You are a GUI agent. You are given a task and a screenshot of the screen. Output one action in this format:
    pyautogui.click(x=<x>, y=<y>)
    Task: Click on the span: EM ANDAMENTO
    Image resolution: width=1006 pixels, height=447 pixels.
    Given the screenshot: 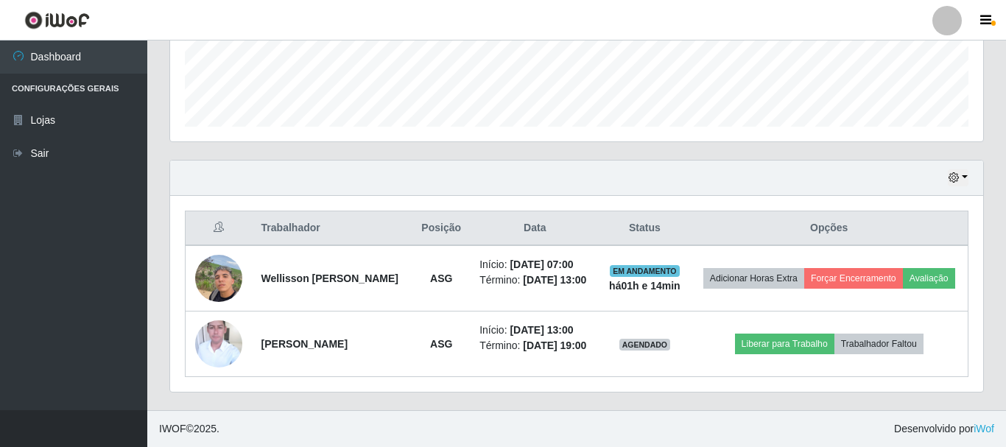 What is the action you would take?
    pyautogui.click(x=644, y=271)
    